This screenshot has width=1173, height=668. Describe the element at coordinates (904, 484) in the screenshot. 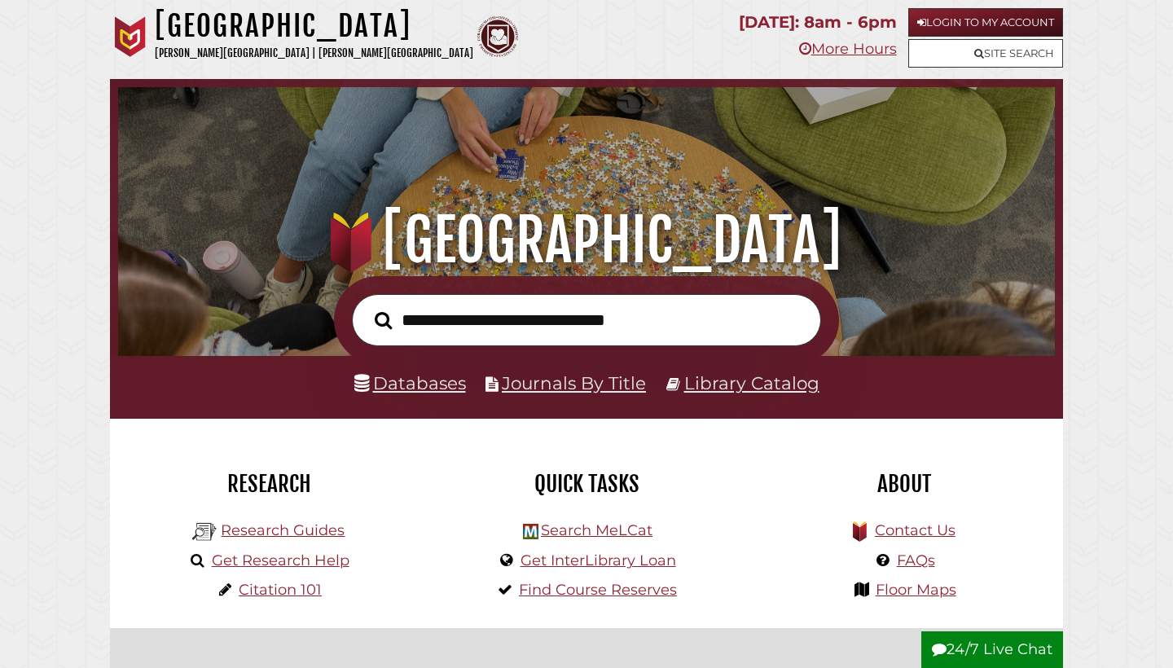

I see `h2: About` at that location.